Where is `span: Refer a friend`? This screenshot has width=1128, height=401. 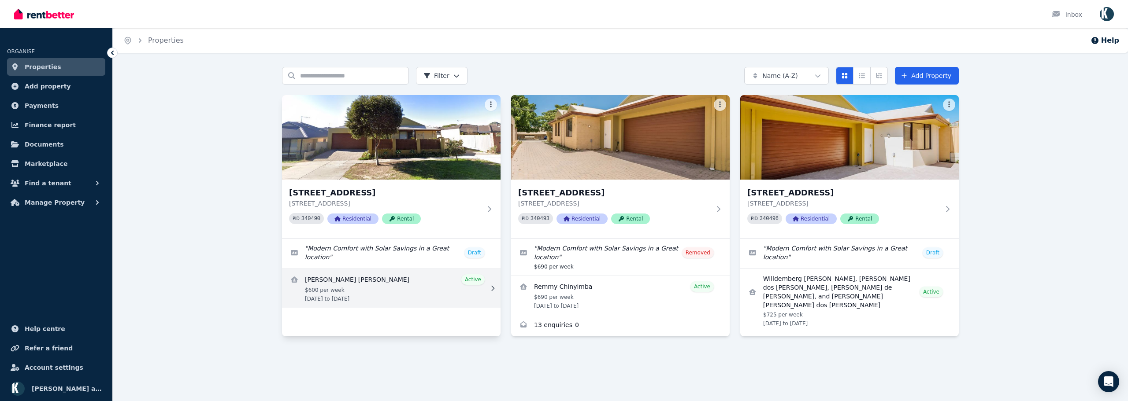 span: Refer a friend is located at coordinates (48, 348).